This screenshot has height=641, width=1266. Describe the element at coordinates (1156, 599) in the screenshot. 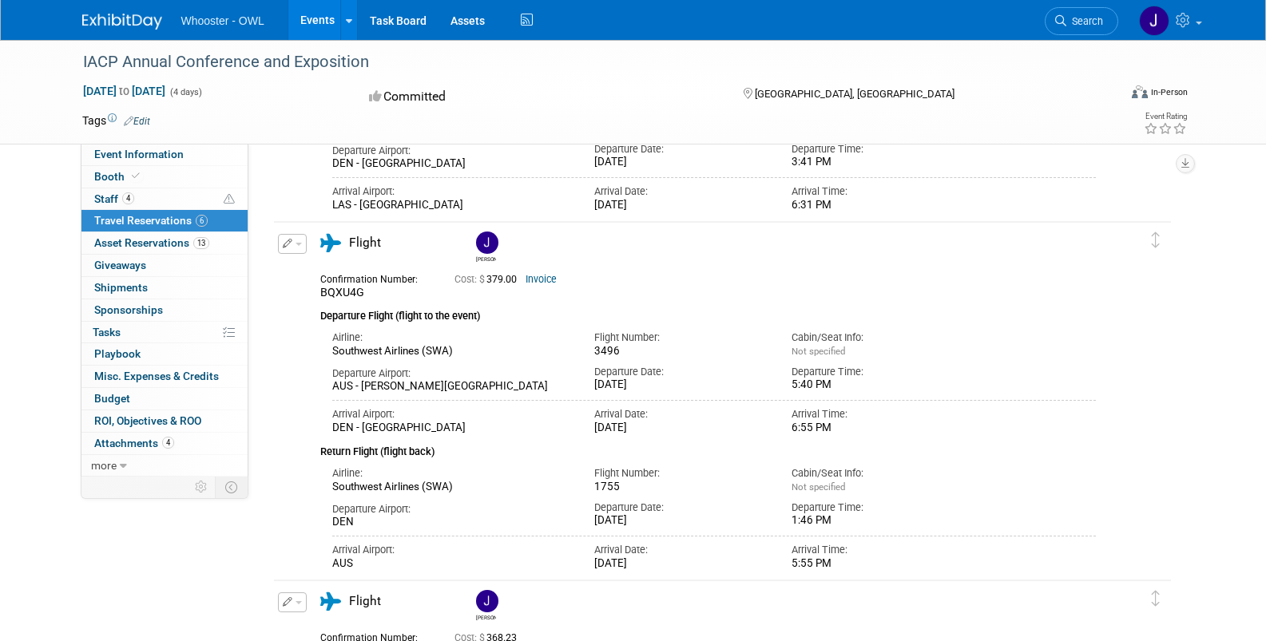

I see `i: Click and drag to move item` at that location.